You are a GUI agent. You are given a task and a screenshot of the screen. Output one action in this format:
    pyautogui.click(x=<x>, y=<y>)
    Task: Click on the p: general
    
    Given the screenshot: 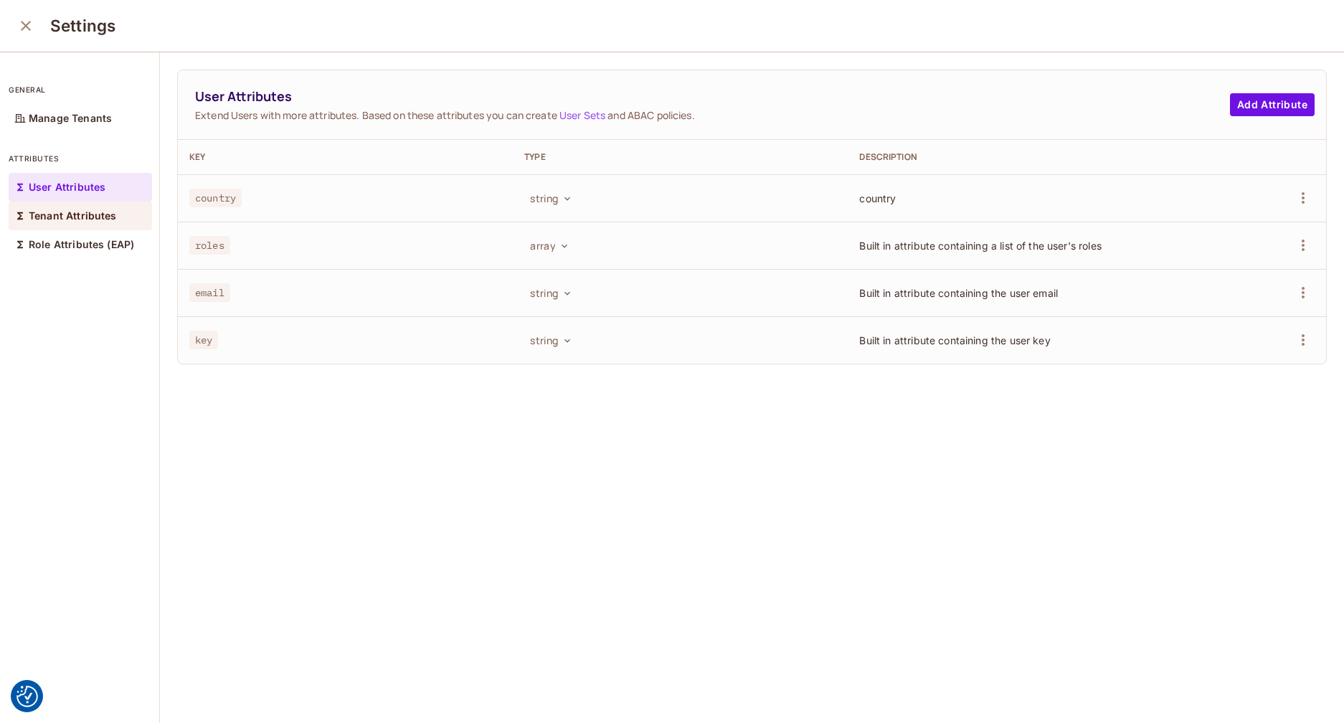 What is the action you would take?
    pyautogui.click(x=80, y=90)
    